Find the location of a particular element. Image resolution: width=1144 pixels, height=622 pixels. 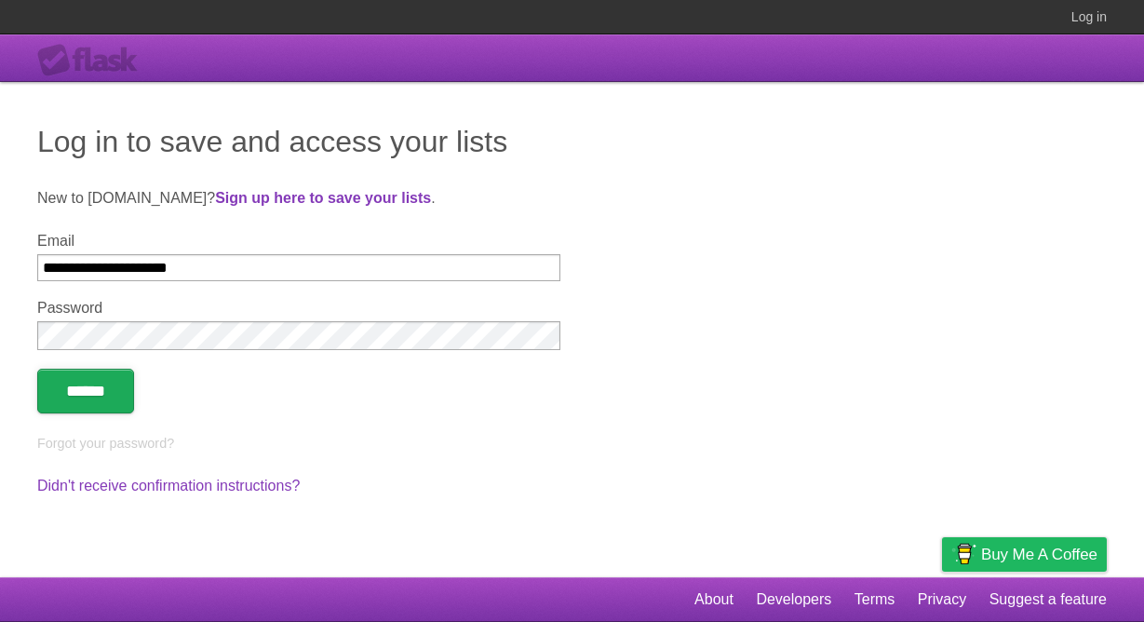

div: Flask is located at coordinates (93, 61).